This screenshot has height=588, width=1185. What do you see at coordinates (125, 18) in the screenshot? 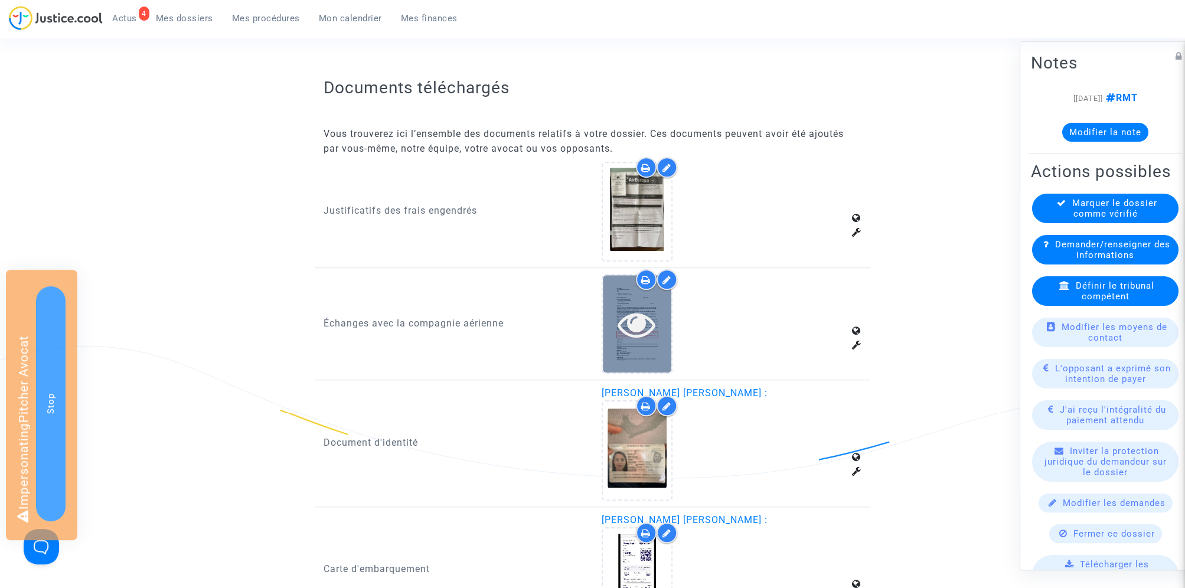
I see `a: 4Actus` at bounding box center [125, 18].